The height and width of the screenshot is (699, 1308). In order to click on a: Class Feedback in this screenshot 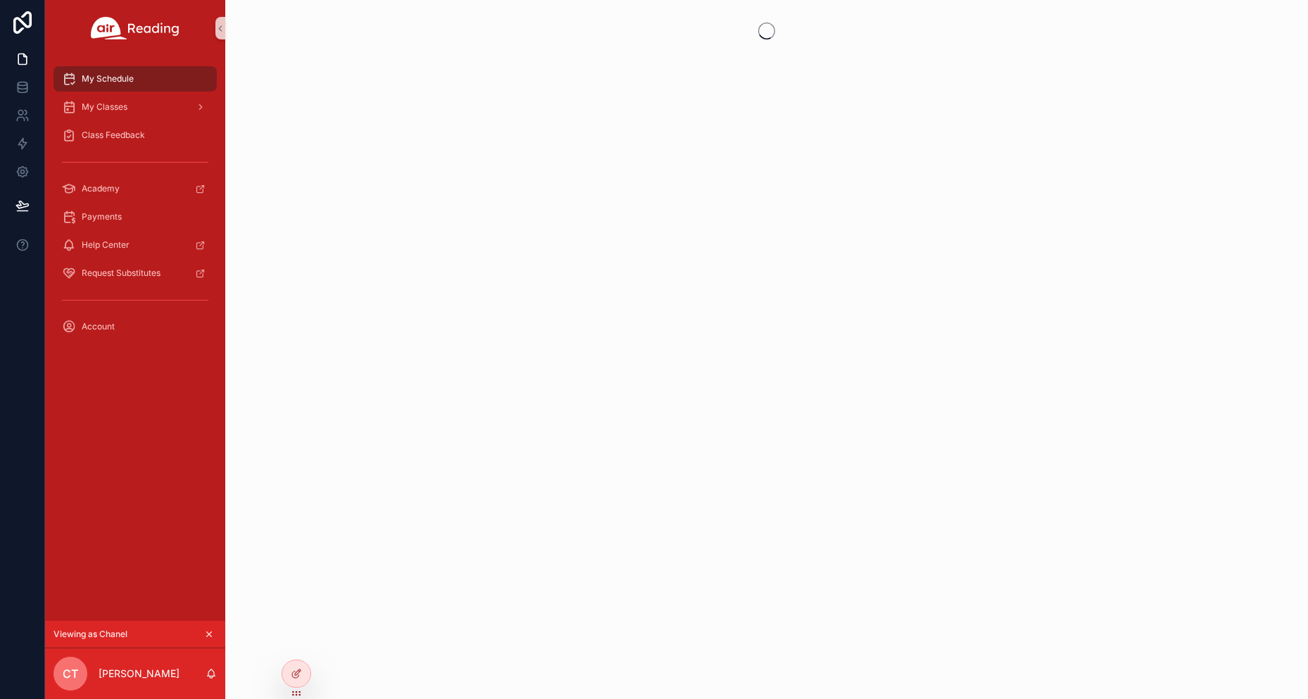, I will do `click(135, 135)`.